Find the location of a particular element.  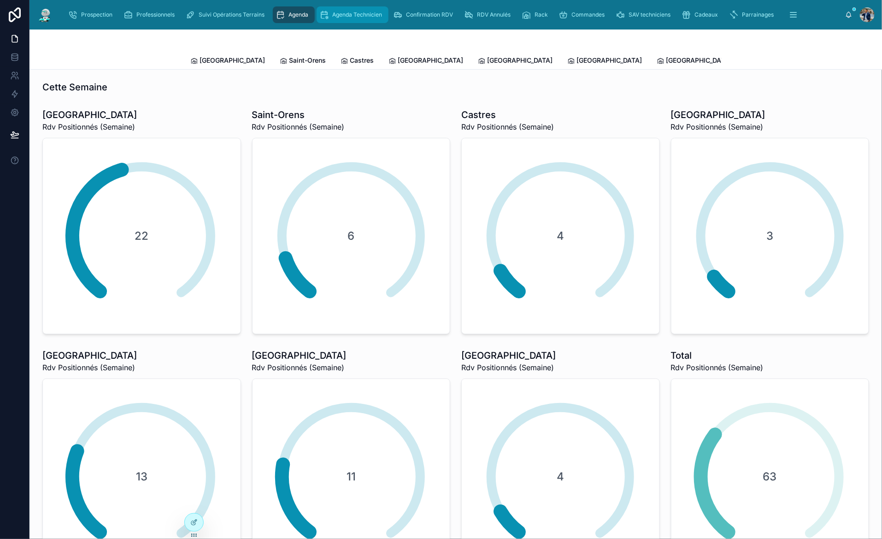

span: 6 is located at coordinates (351, 236).